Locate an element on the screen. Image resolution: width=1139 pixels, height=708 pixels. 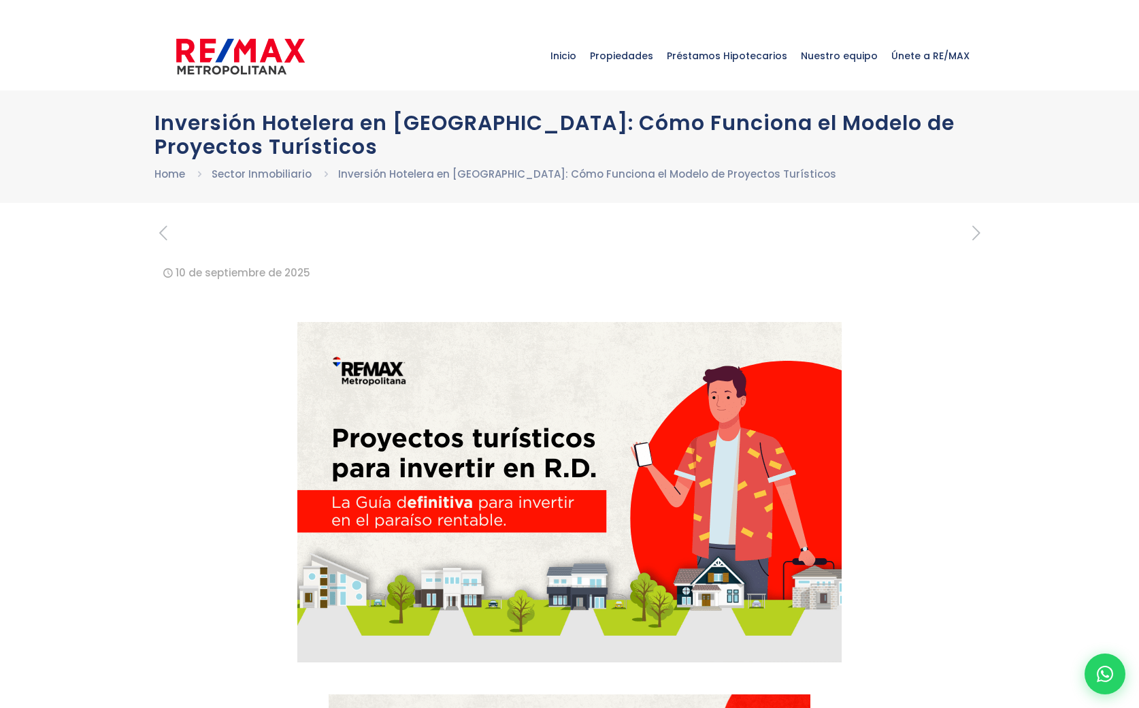
span: Préstamos Hipotecarios is located at coordinates (727, 56).